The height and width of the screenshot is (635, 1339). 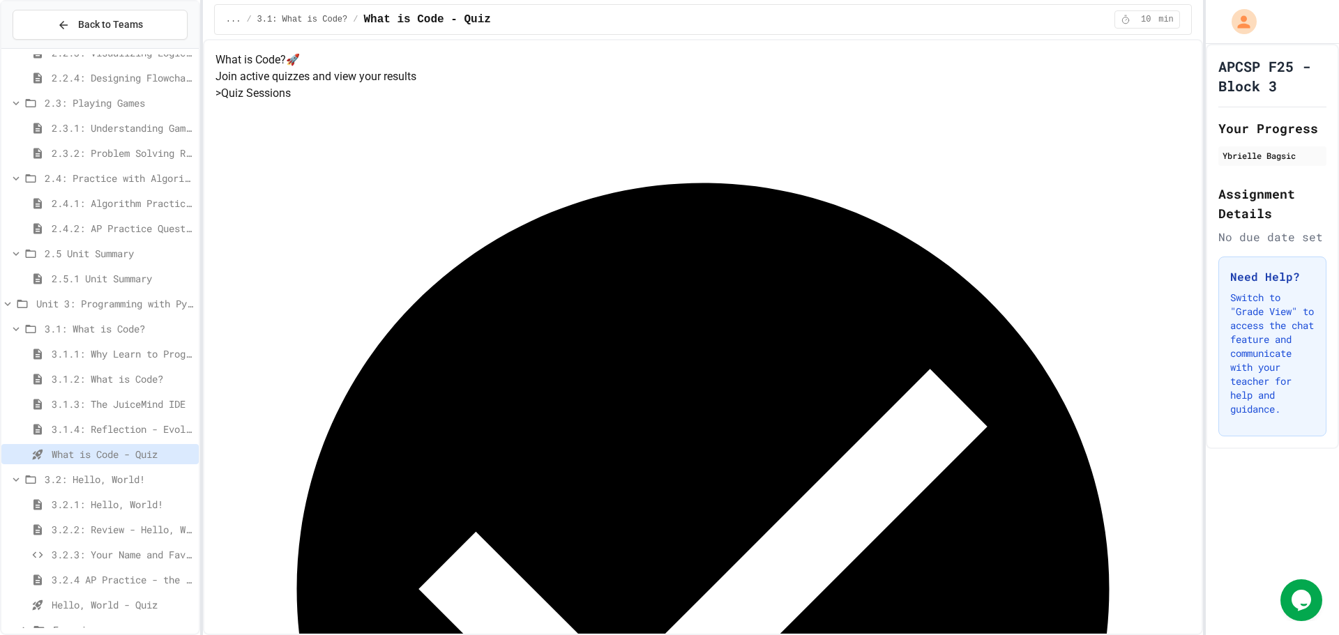 What do you see at coordinates (122, 228) in the screenshot?
I see `span: 2.4.2: AP Practice Questions` at bounding box center [122, 228].